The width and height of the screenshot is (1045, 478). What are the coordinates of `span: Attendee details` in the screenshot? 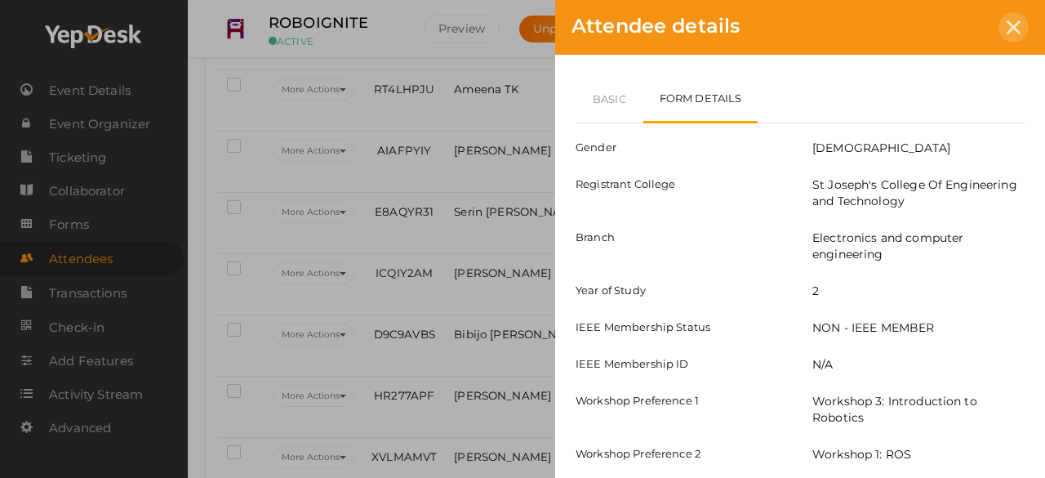 It's located at (656, 25).